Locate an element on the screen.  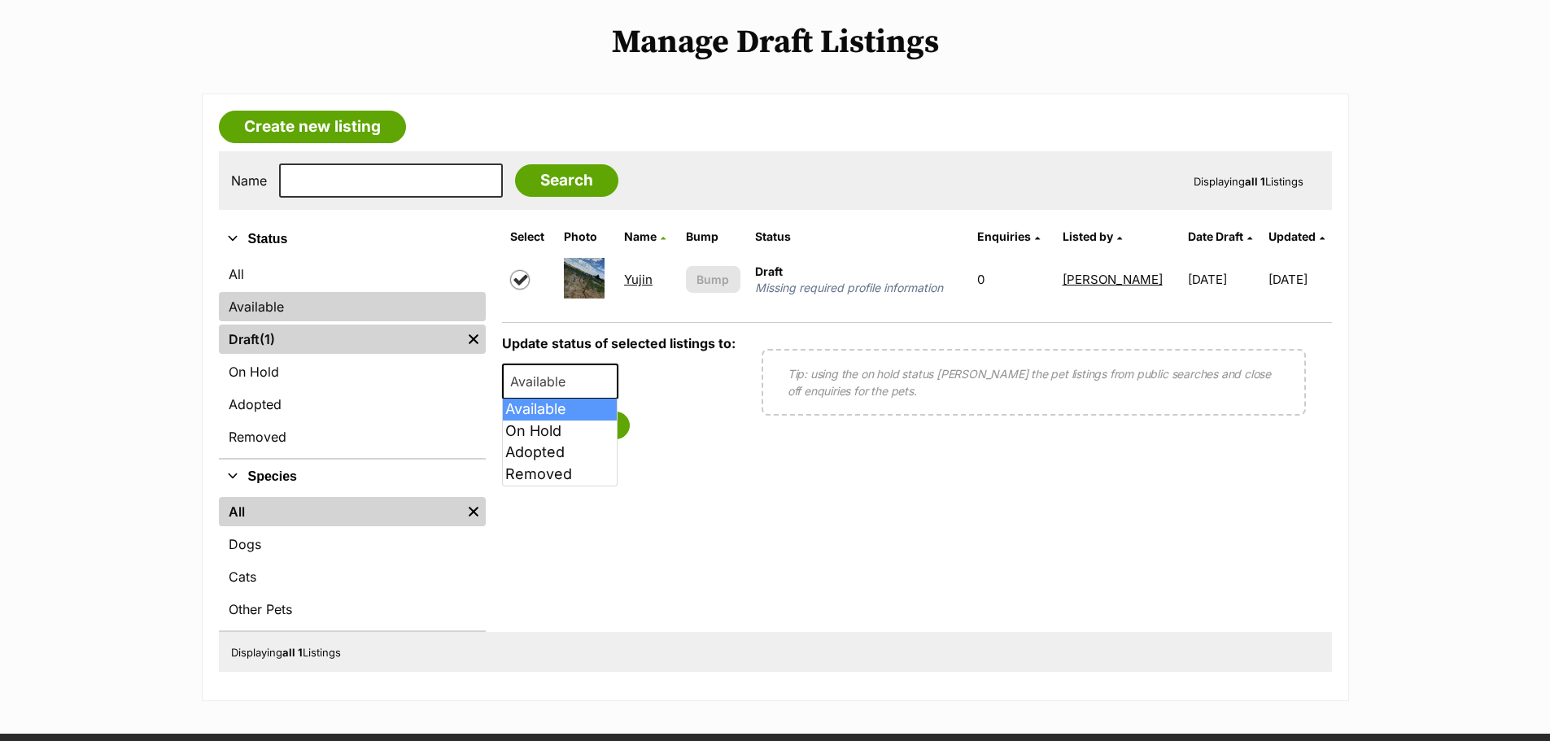
a: Name is located at coordinates (645, 236).